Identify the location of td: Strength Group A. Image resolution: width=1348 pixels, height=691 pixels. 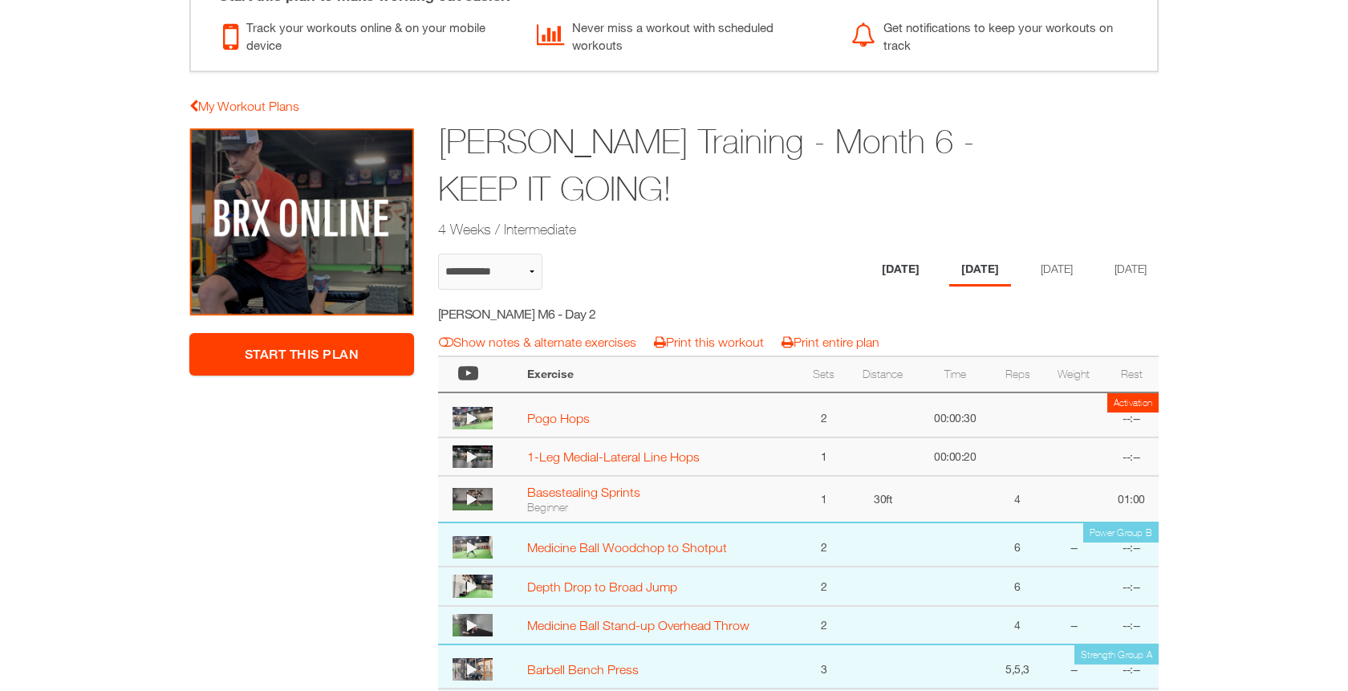
(1116, 655).